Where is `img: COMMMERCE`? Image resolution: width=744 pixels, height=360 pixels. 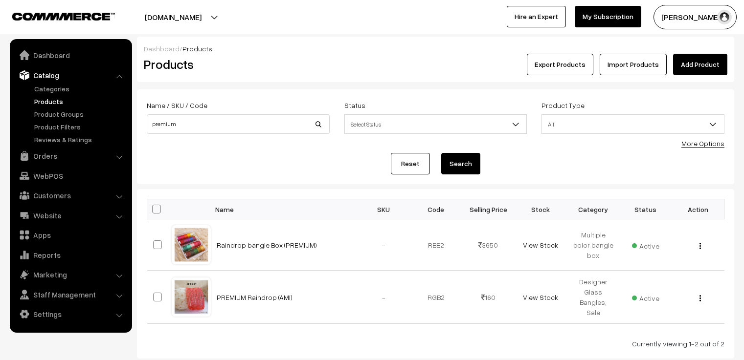
img: COMMMERCE is located at coordinates (64, 16).